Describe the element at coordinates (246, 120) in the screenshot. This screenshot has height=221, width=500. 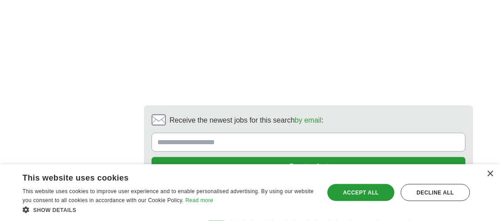
I see `span: Receive the newest jobs for this search :` at that location.